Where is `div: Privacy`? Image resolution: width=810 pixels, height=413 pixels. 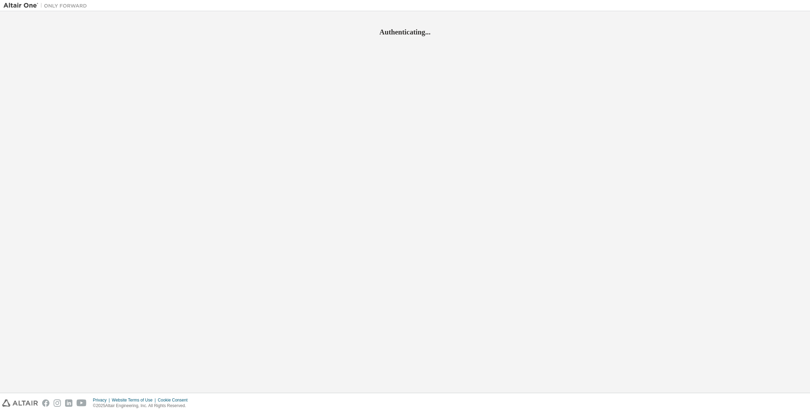
div: Privacy is located at coordinates (102, 400).